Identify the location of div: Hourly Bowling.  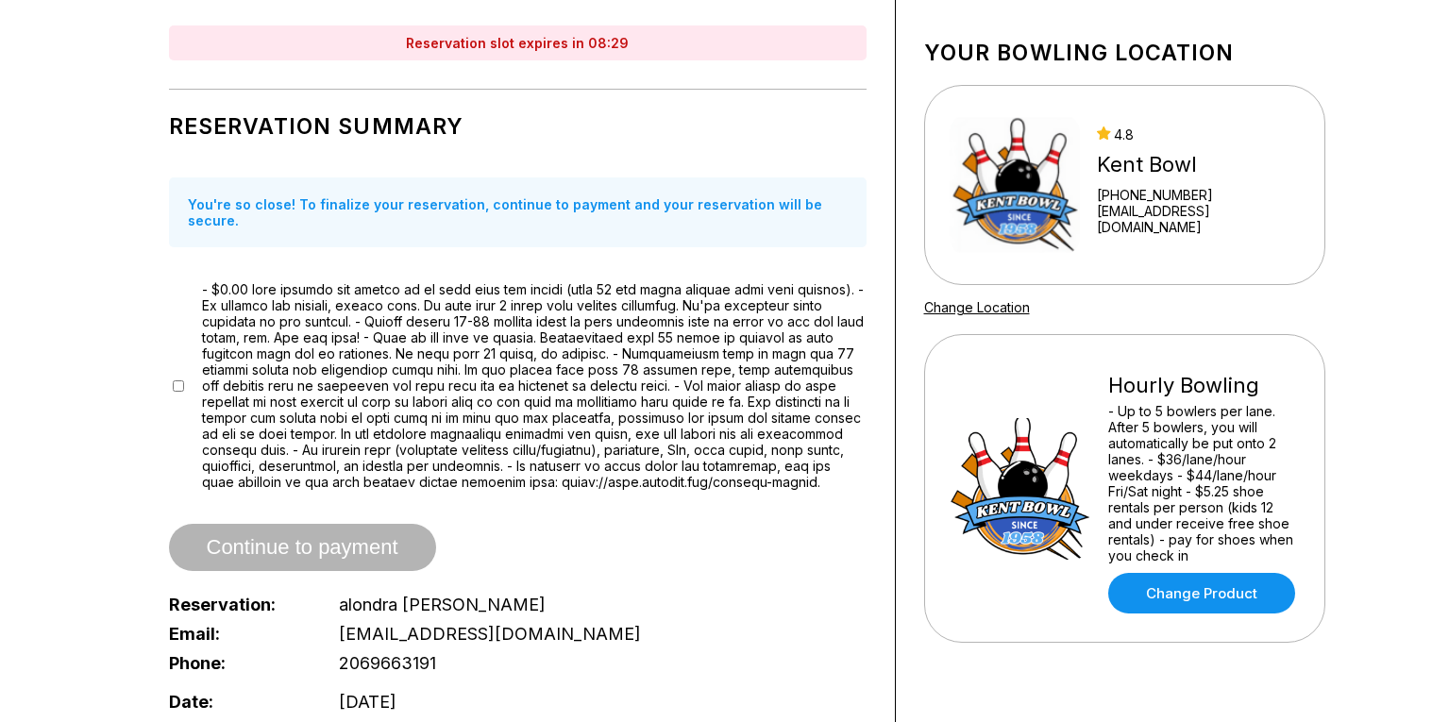
(1204, 385).